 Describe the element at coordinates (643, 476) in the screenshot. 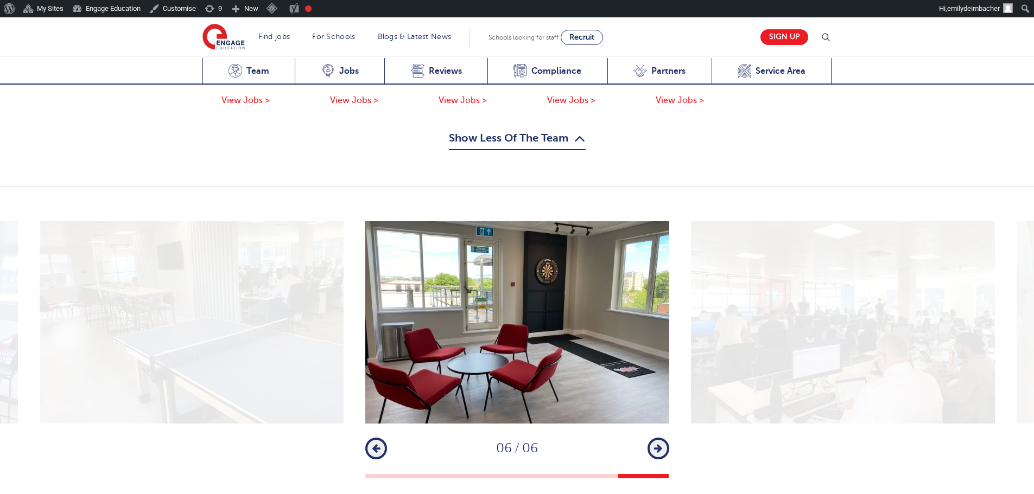

I see `button: 6 of 6` at that location.